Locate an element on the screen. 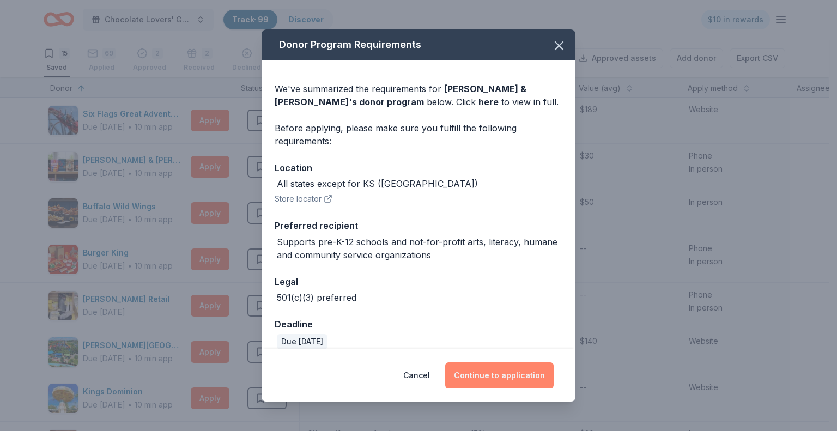 The height and width of the screenshot is (431, 837). div: Supports pre-K-12 schools and not-for-profit arts, literacy, humane and community service organiz... is located at coordinates (420, 248).